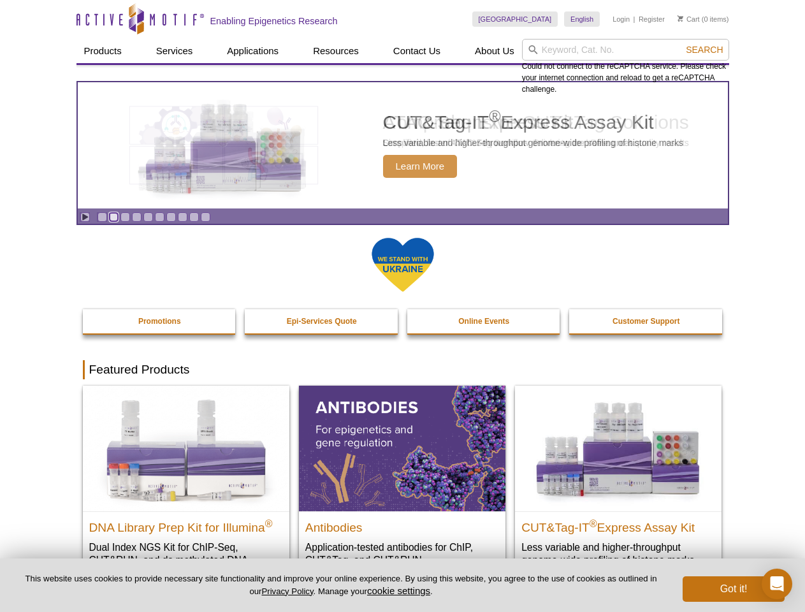 Image resolution: width=805 pixels, height=612 pixels. I want to click on a: About Us, so click(494, 51).